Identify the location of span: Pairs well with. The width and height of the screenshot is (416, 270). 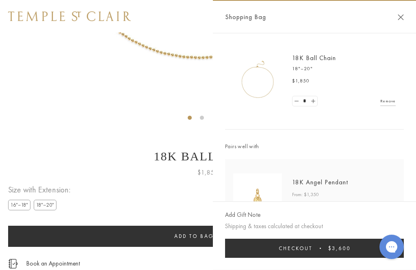
(314, 146).